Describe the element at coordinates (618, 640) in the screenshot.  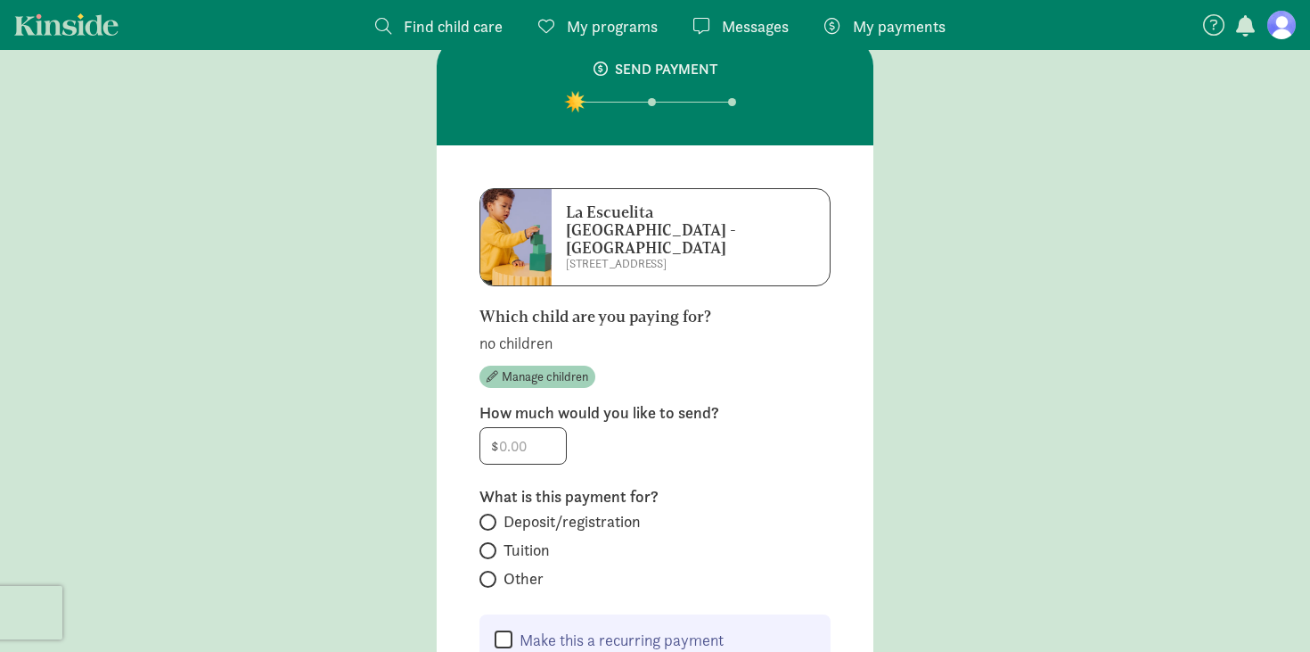
I see `label: Make this a recurring payment` at that location.